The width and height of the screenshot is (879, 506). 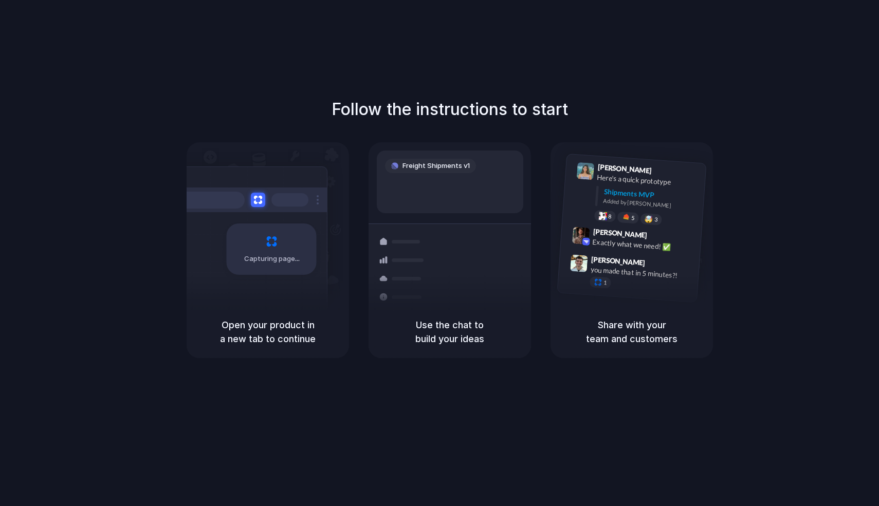 I want to click on span: Freight Shipments v1, so click(x=436, y=166).